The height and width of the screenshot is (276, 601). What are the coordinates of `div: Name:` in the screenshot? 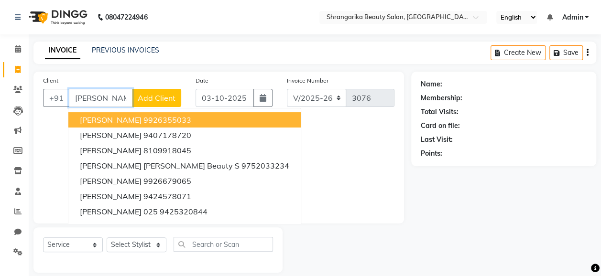 It's located at (431, 84).